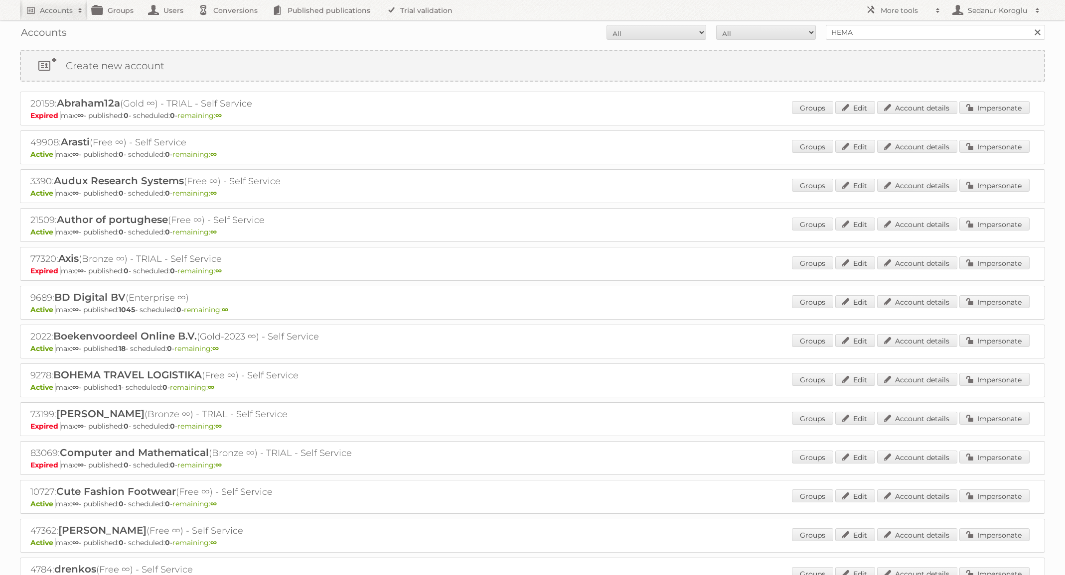 The image size is (1065, 575). What do you see at coordinates (90, 297) in the screenshot?
I see `span: BD Digital BV` at bounding box center [90, 297].